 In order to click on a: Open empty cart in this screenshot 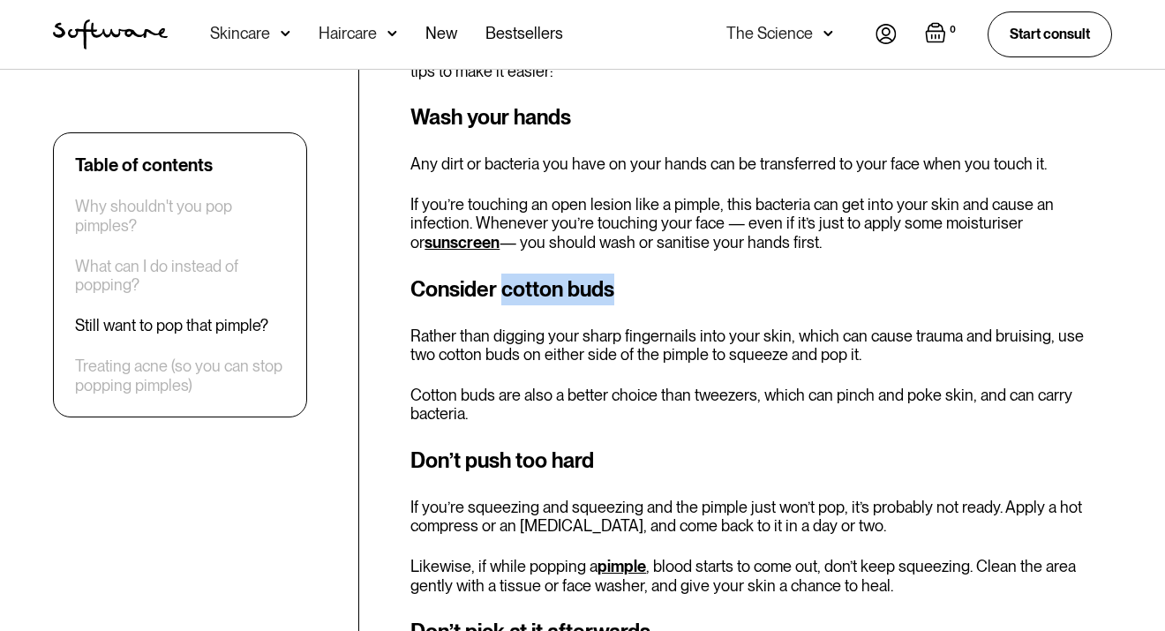, I will do `click(941, 34)`.